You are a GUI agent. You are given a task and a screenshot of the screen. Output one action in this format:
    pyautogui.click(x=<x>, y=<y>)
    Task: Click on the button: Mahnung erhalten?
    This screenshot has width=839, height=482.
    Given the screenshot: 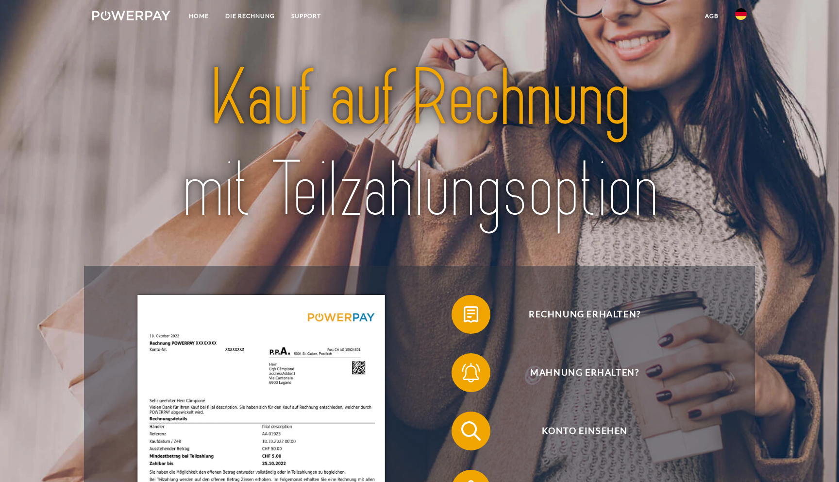 What is the action you would take?
    pyautogui.click(x=578, y=373)
    